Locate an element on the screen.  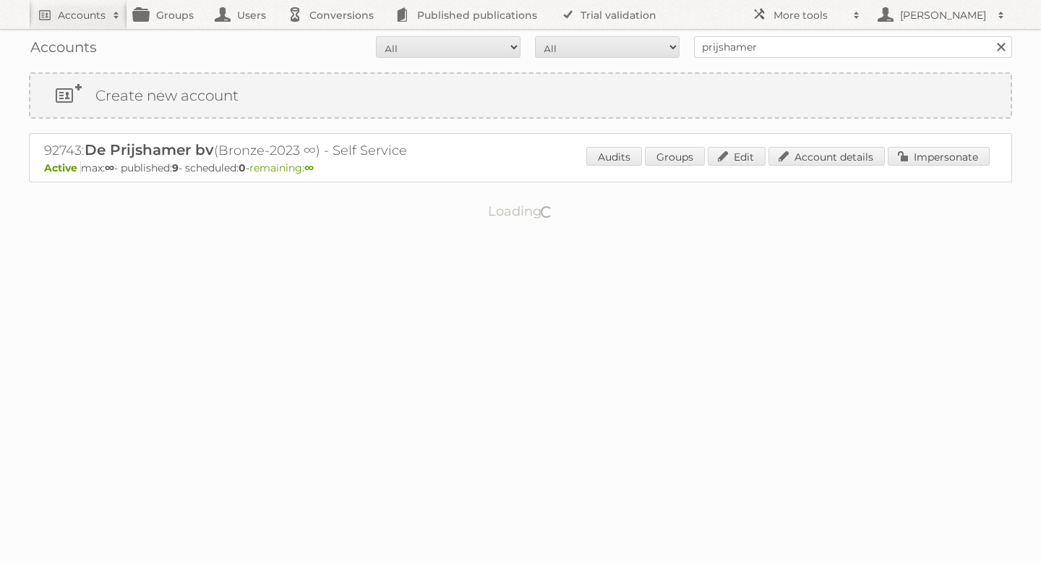
strong: 9 is located at coordinates (175, 168).